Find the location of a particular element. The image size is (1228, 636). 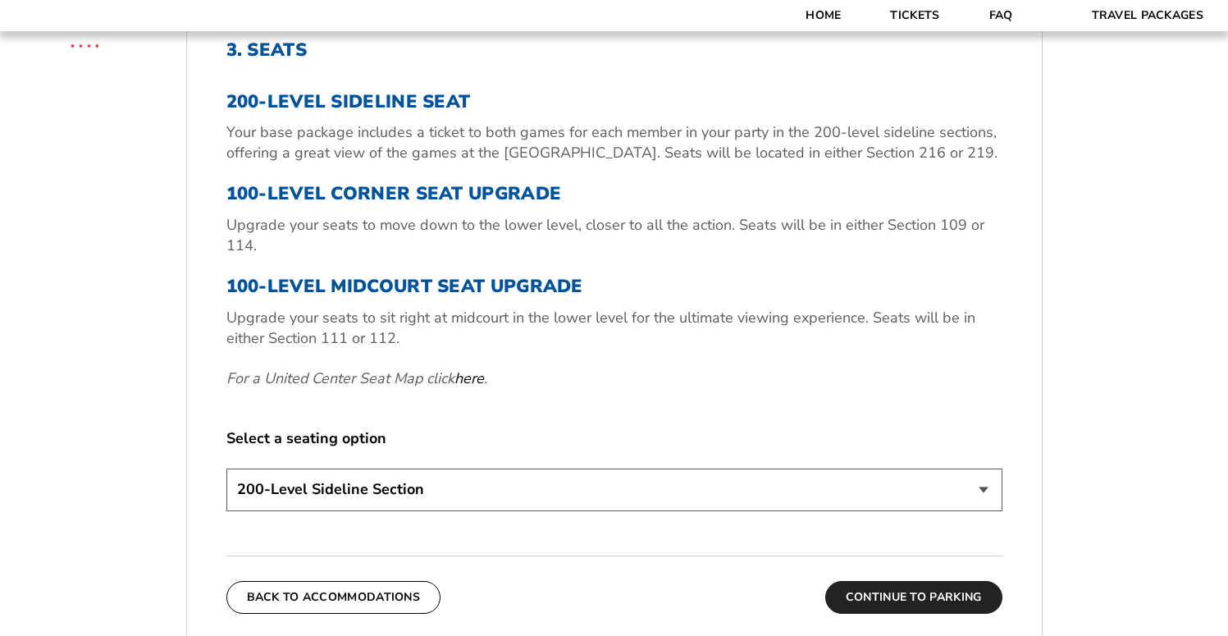

h2: 3. Seats is located at coordinates (615, 50).